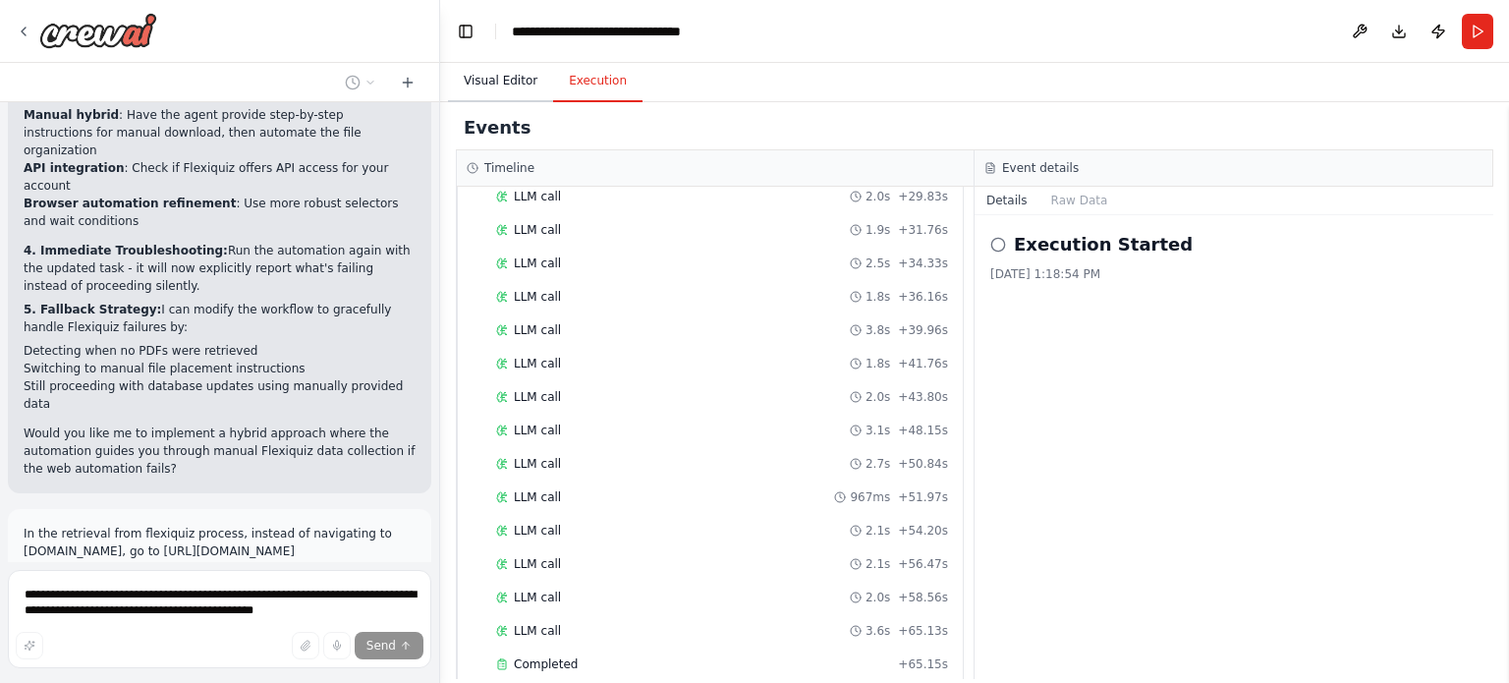 The image size is (1509, 683). I want to click on span: + 34.33s, so click(923, 263).